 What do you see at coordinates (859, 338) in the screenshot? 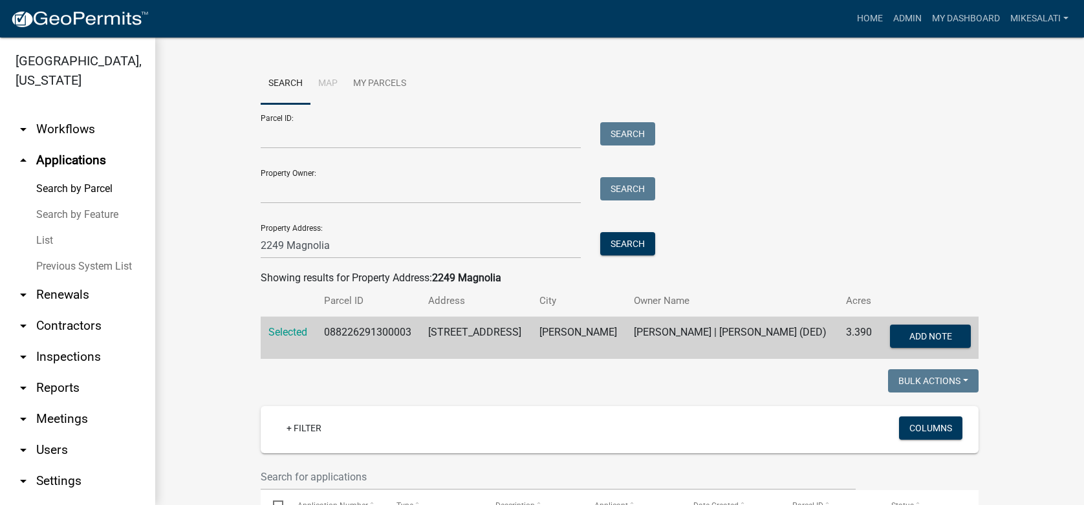
I see `td: 3.390` at bounding box center [859, 338].